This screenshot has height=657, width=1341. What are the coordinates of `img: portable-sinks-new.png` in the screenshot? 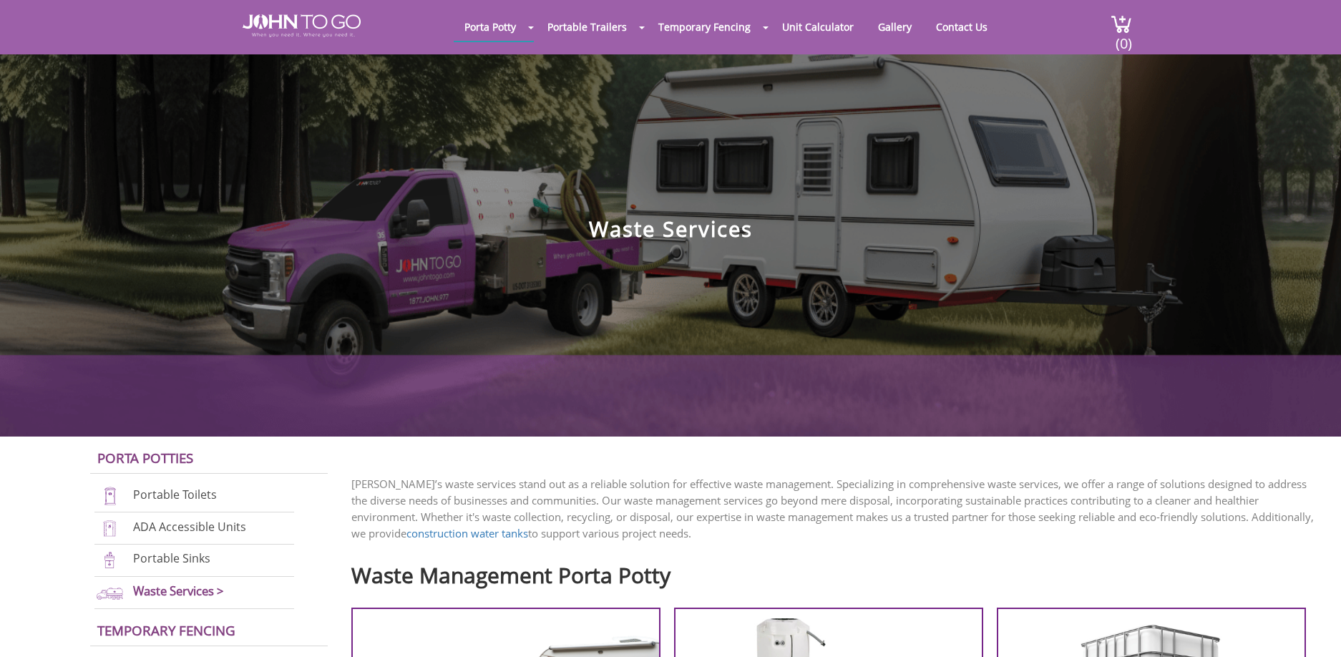 It's located at (109, 560).